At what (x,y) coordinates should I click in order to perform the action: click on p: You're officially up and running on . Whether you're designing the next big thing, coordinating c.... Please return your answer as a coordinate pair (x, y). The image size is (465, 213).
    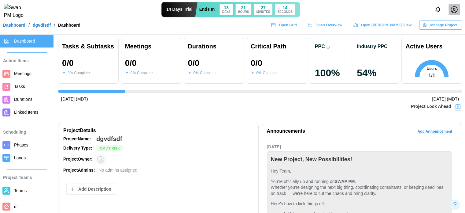
    Looking at the image, I should click on (360, 187).